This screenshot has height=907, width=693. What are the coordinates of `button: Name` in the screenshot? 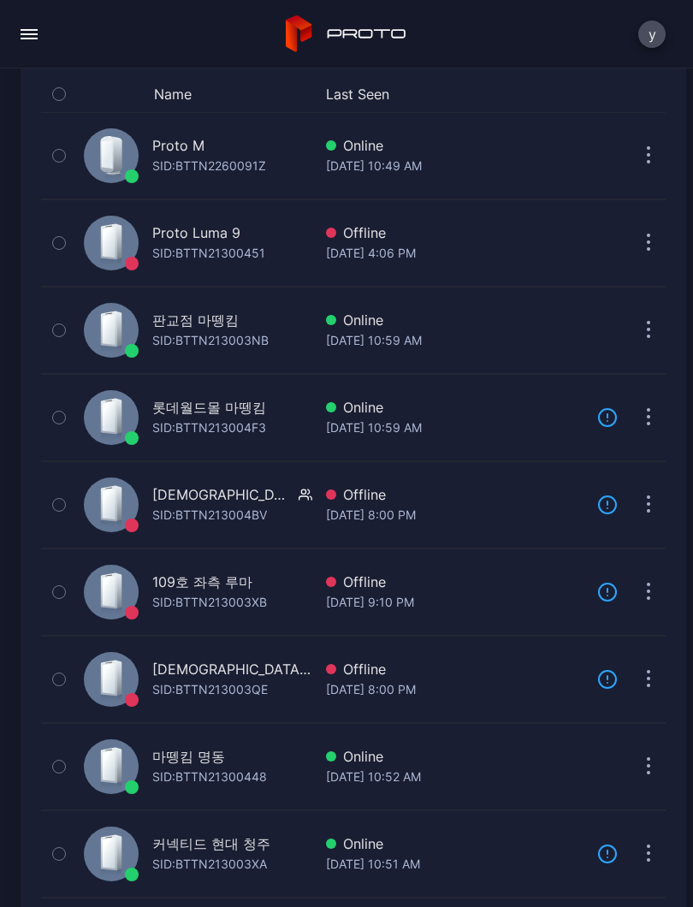 It's located at (173, 94).